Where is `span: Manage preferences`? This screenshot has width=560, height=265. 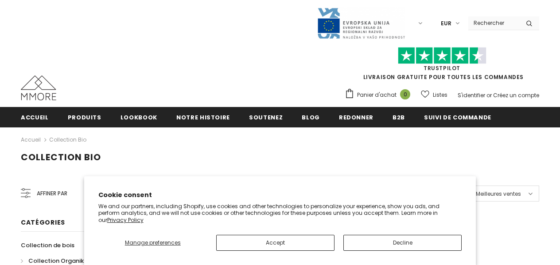 span: Manage preferences is located at coordinates (153, 242).